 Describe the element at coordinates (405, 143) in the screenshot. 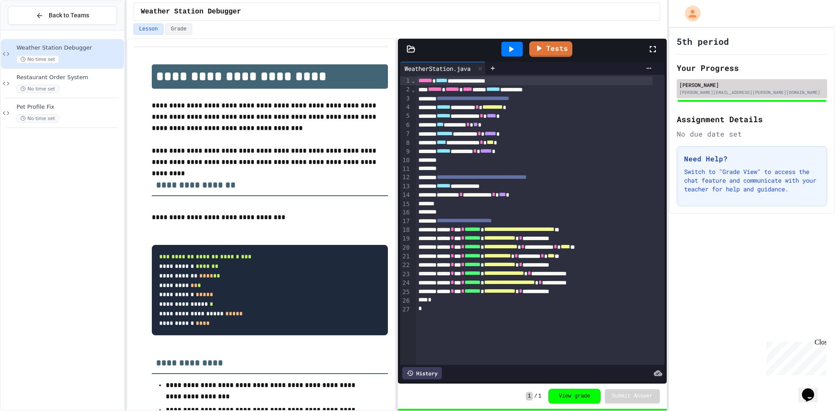

I see `div: 8` at that location.